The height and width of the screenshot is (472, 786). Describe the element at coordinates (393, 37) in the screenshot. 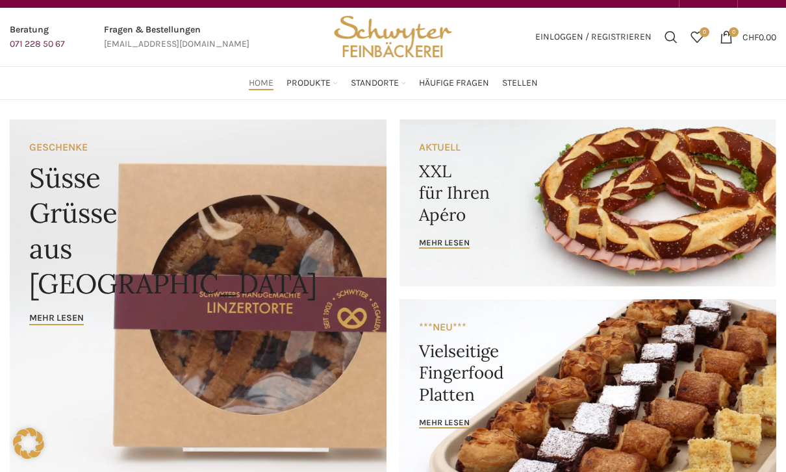

I see `img: Bäckerei Schwyter` at that location.